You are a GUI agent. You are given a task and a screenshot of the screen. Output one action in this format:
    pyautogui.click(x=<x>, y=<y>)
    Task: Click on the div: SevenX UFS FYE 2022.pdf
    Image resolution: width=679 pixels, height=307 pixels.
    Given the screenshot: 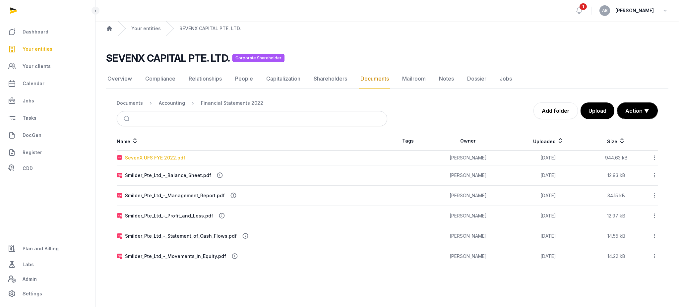 What is the action you would take?
    pyautogui.click(x=155, y=158)
    